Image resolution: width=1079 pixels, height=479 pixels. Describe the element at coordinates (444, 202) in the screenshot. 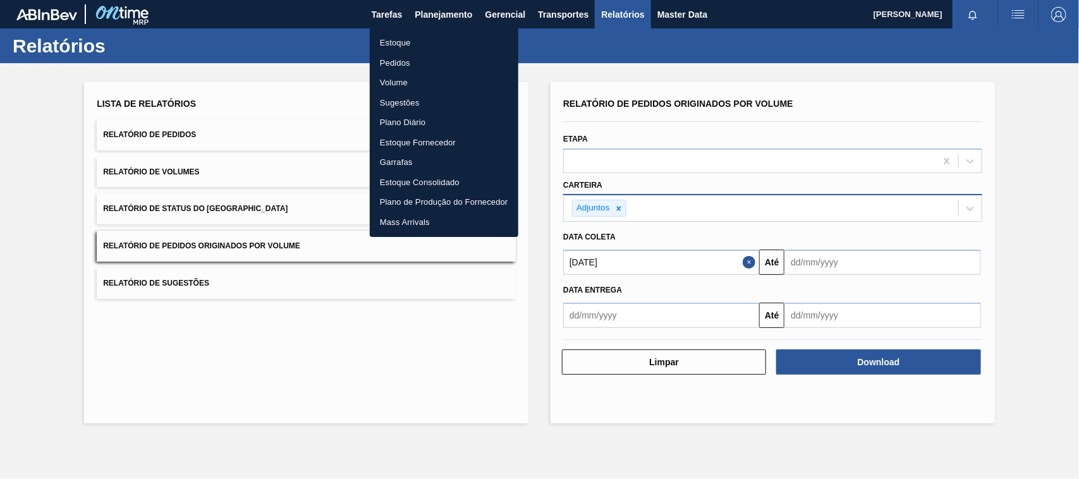

I see `a: Plano de Produção do Fornecedor` at that location.